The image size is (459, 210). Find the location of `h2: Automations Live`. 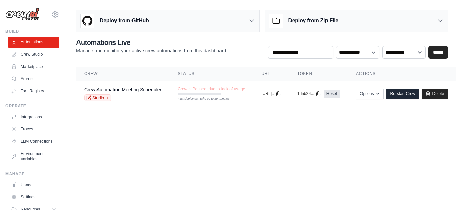

h2: Automations Live is located at coordinates (151, 42).